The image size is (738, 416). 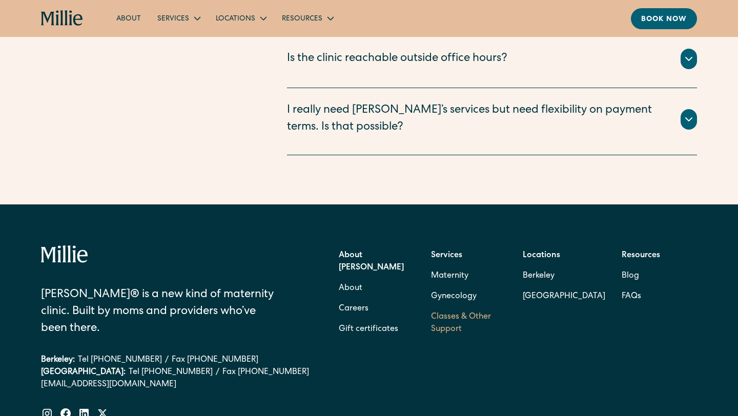 What do you see at coordinates (564, 276) in the screenshot?
I see `a: Berkeley` at bounding box center [564, 276].